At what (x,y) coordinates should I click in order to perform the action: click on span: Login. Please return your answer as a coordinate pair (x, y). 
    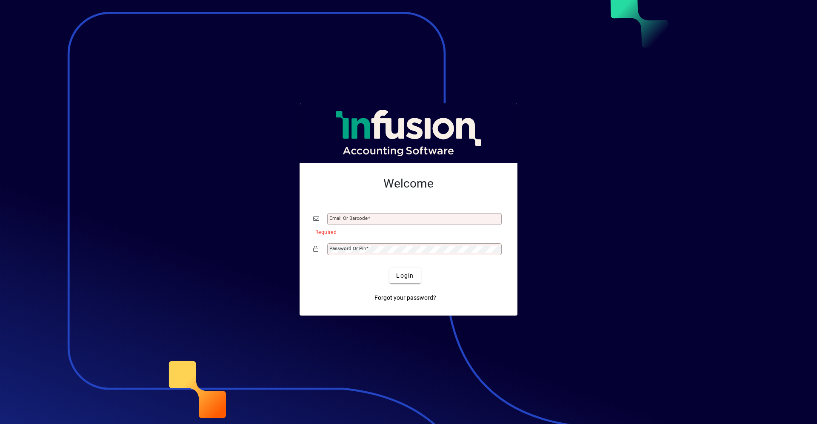
    Looking at the image, I should click on (405, 276).